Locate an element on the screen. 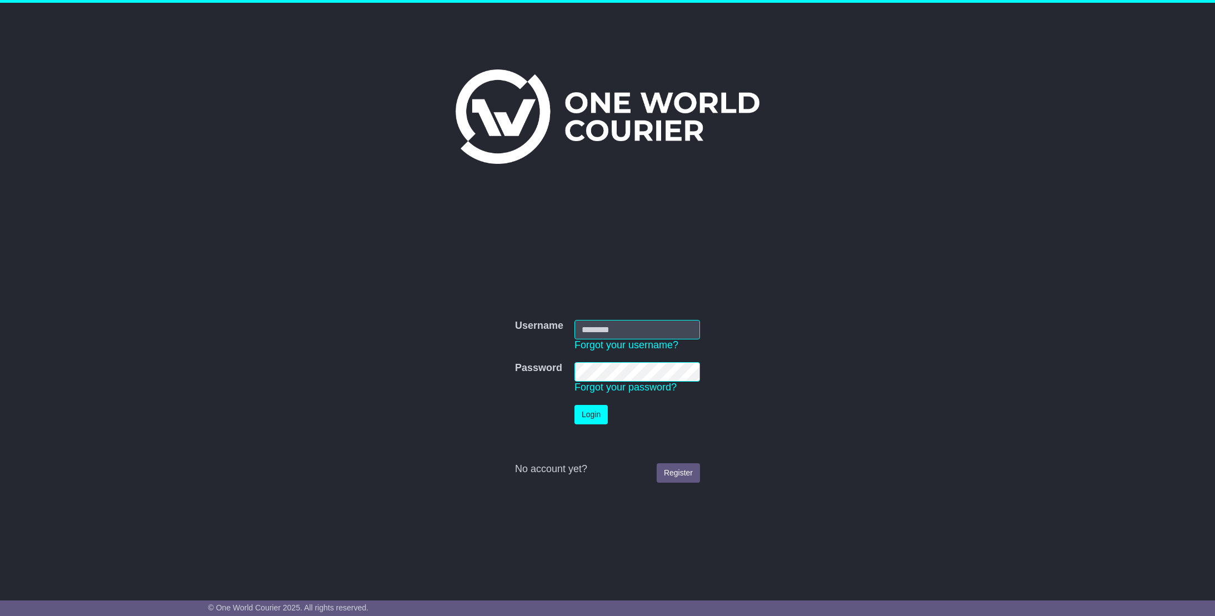 The width and height of the screenshot is (1215, 616). button: Login is located at coordinates (591, 414).